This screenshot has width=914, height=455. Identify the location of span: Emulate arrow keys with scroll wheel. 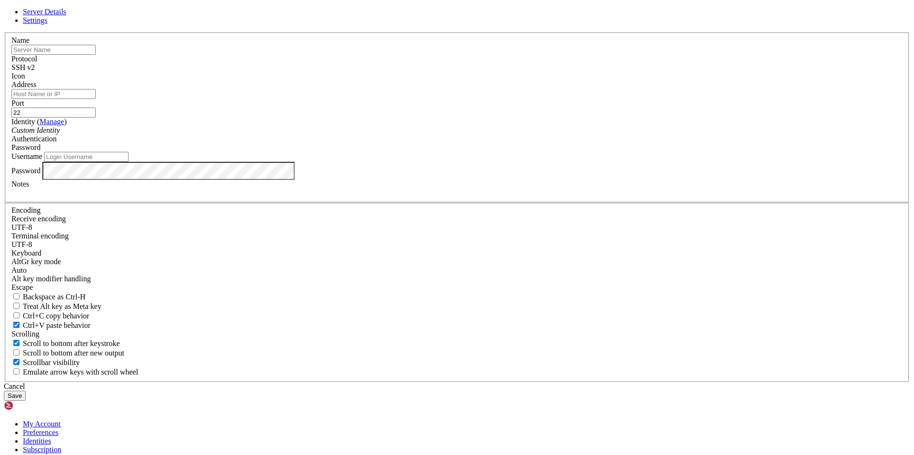
(80, 372).